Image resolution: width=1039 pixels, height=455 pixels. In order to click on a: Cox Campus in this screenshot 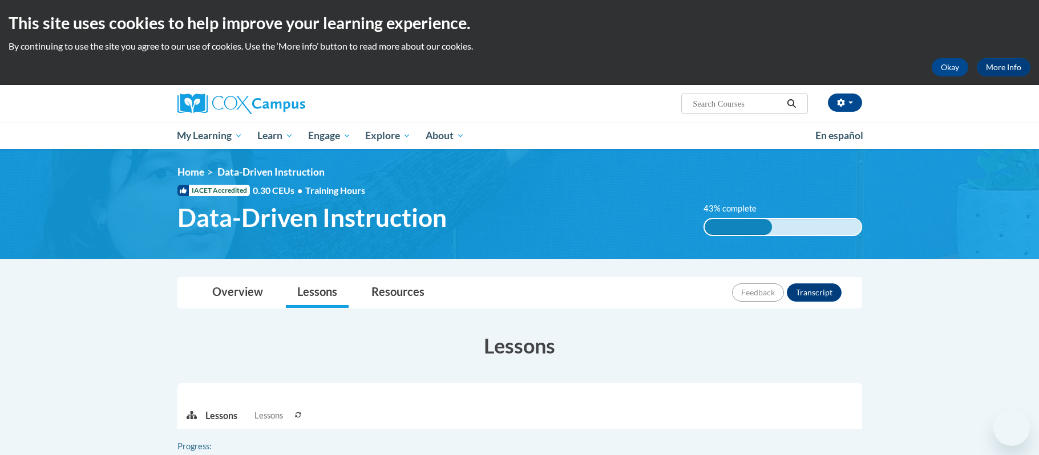, I will do `click(286, 104)`.